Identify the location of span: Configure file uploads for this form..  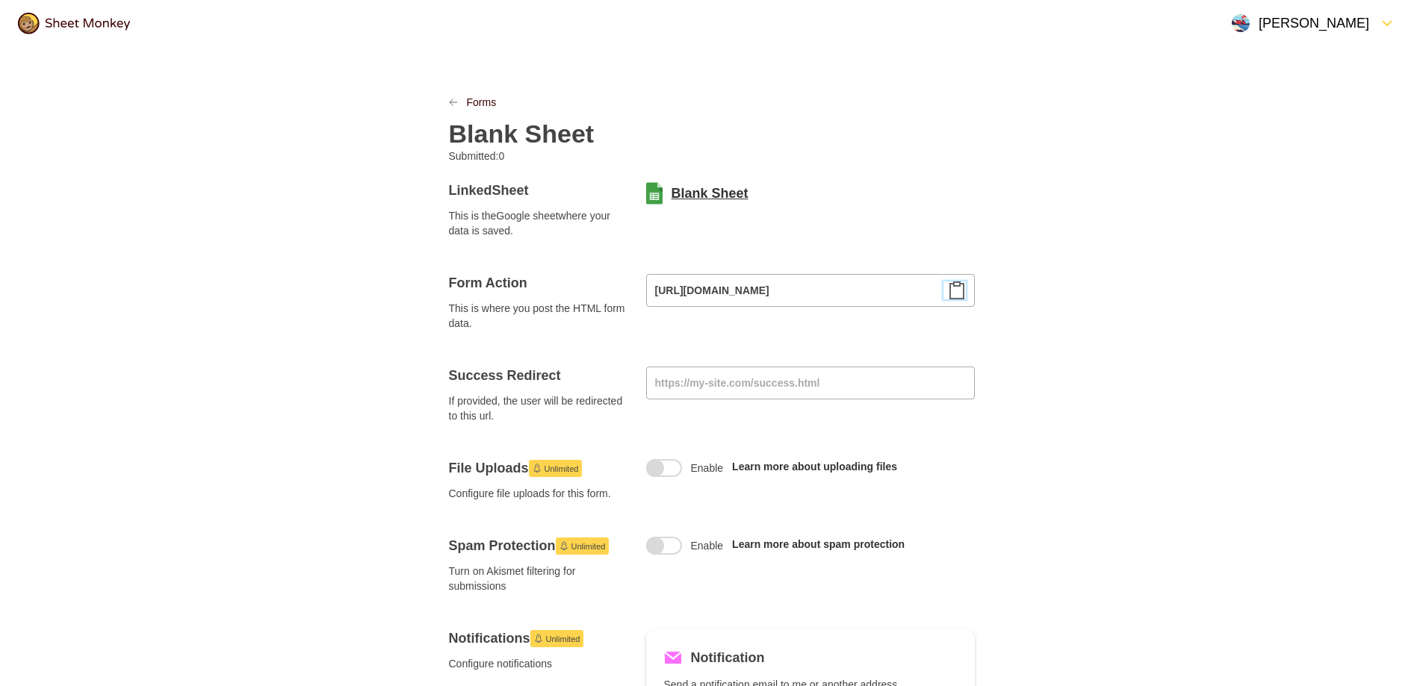
(539, 494).